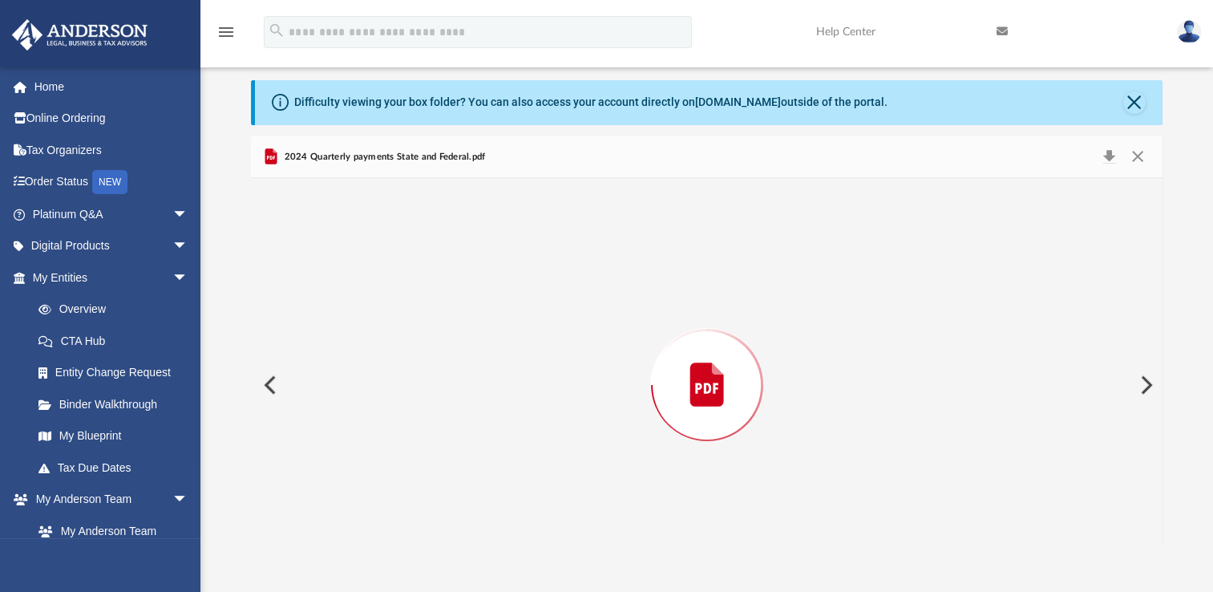 The image size is (1213, 592). Describe the element at coordinates (111, 150) in the screenshot. I see `a: Tax Organizers` at that location.